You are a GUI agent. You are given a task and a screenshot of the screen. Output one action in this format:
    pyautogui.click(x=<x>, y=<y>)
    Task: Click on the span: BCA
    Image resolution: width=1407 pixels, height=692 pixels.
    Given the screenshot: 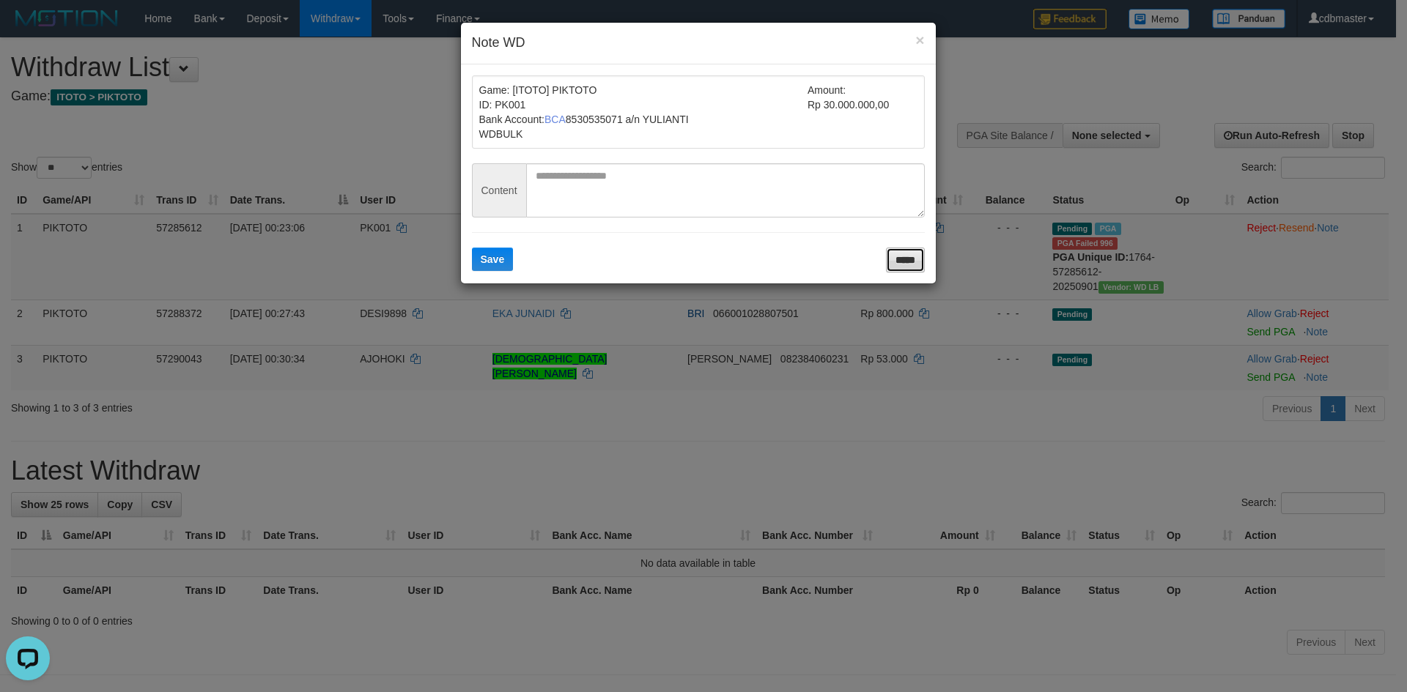 What is the action you would take?
    pyautogui.click(x=555, y=119)
    